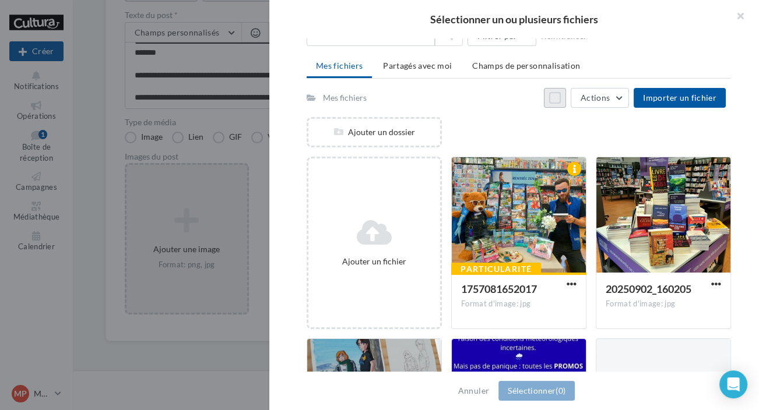  Describe the element at coordinates (374, 132) in the screenshot. I see `div: Ajouter un dossier` at that location.